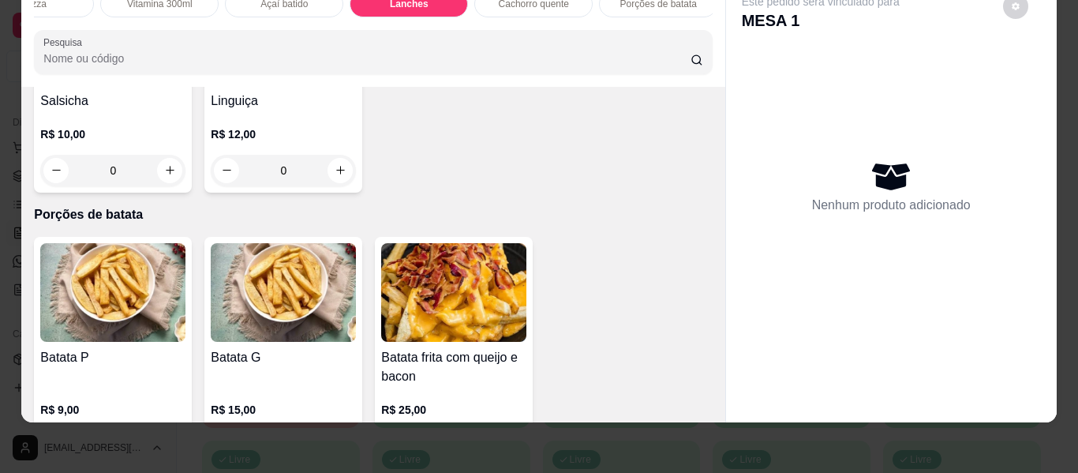 The width and height of the screenshot is (1078, 473). I want to click on p: Nenhum produto adicionado, so click(891, 205).